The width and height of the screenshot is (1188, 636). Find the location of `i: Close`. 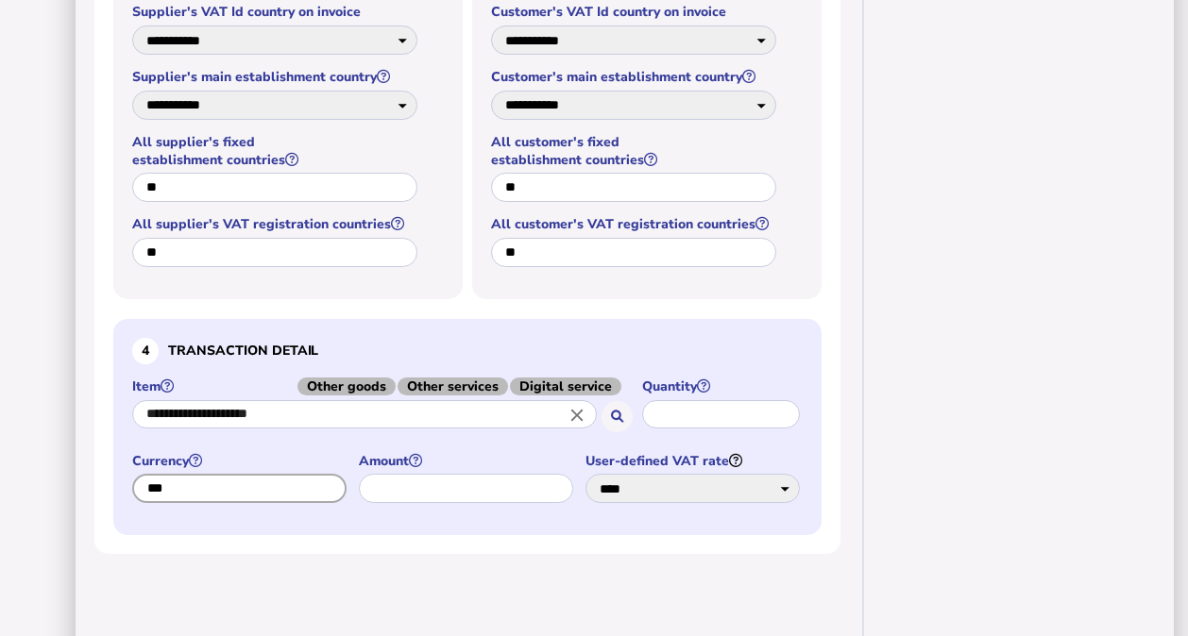

i: Close is located at coordinates (577, 414).